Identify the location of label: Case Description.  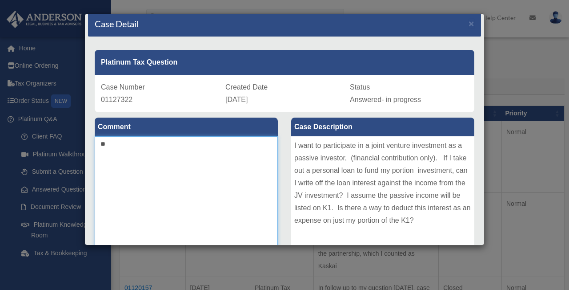
(383, 127).